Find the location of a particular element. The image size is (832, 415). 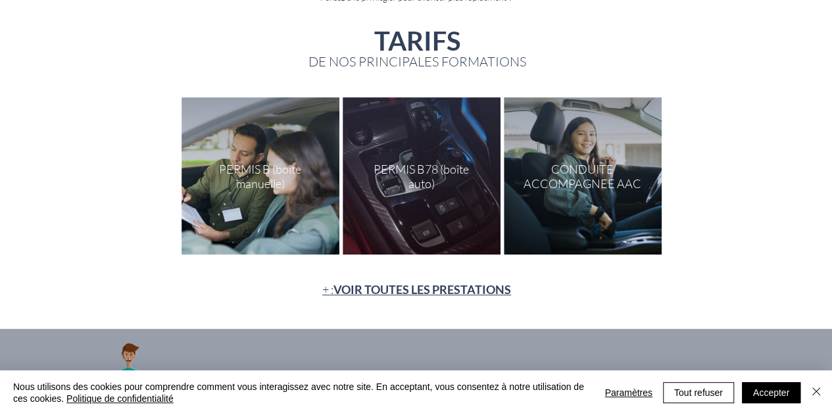

a: Politique de confidentialité is located at coordinates (120, 398).